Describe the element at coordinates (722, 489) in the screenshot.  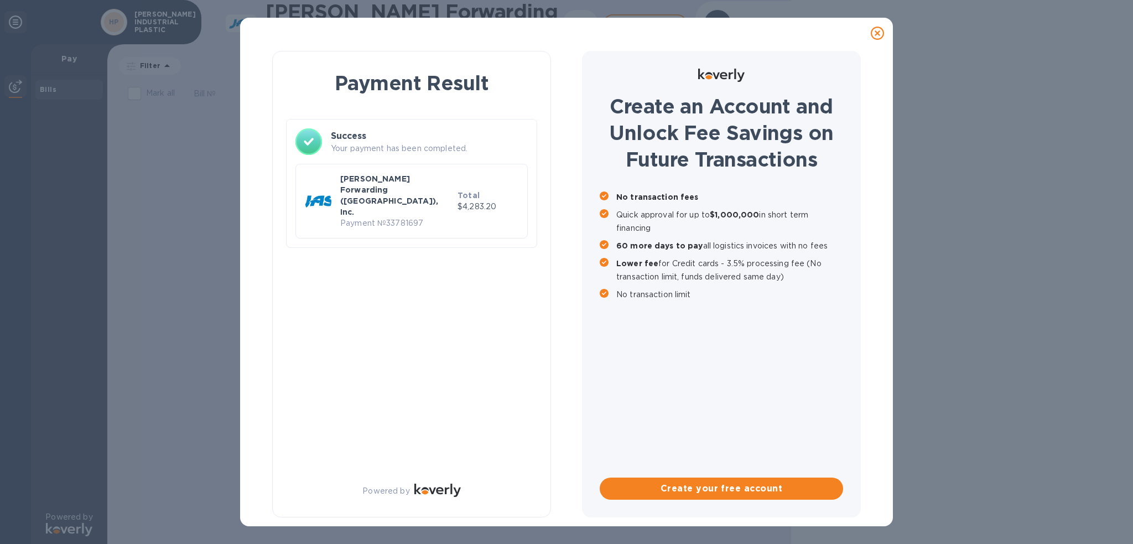
I see `span: Create your free account` at that location.